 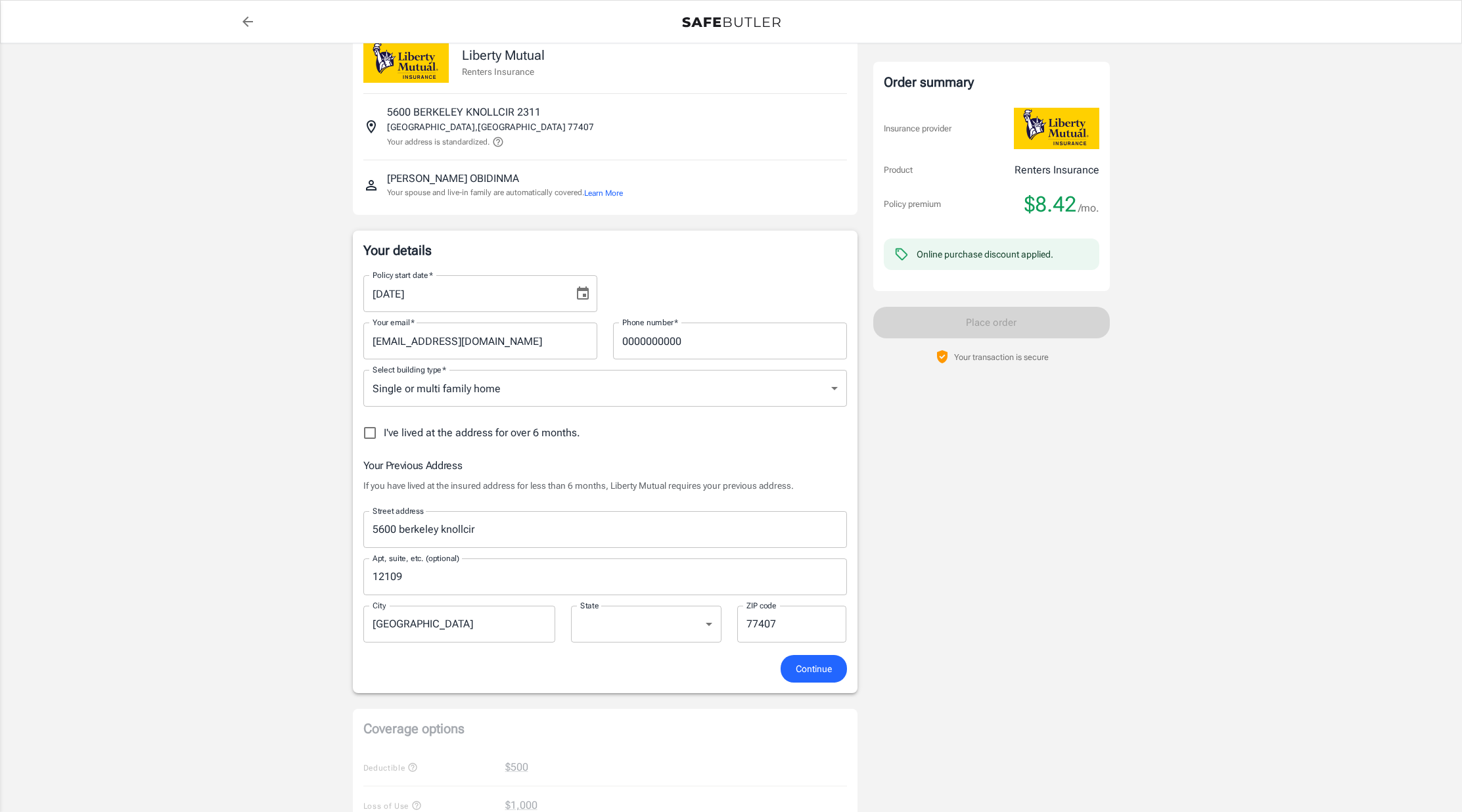 What do you see at coordinates (813, 669) in the screenshot?
I see `span: Continue` at bounding box center [813, 669].